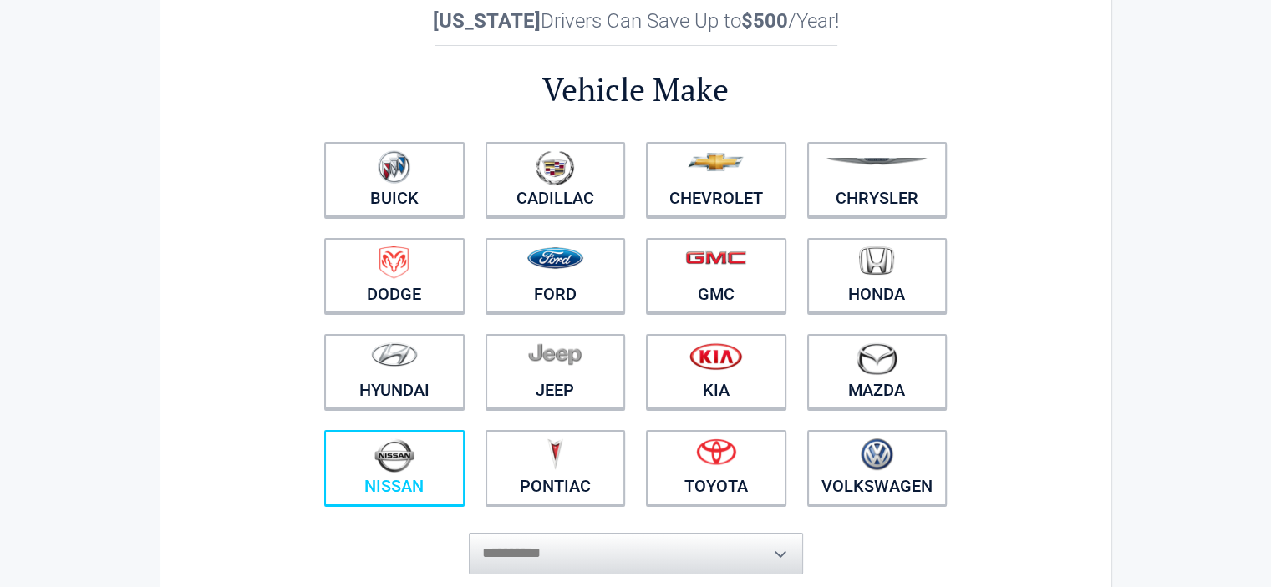 Image resolution: width=1271 pixels, height=587 pixels. What do you see at coordinates (555, 454) in the screenshot?
I see `img: pontiac` at bounding box center [555, 454].